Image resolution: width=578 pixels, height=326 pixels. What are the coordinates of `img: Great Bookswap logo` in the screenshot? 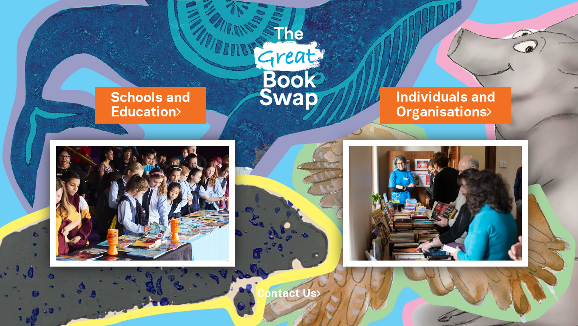 It's located at (289, 65).